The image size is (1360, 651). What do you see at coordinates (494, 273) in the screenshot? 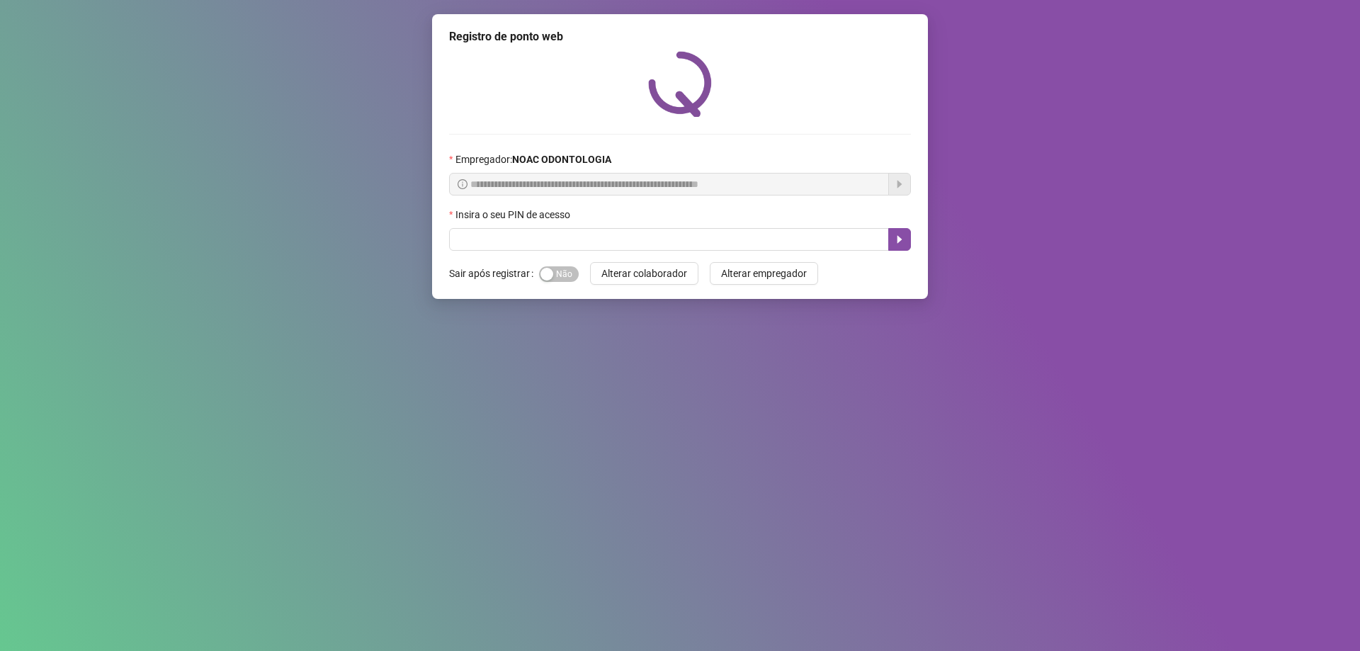
I see `label: Sair após registrar` at bounding box center [494, 273].